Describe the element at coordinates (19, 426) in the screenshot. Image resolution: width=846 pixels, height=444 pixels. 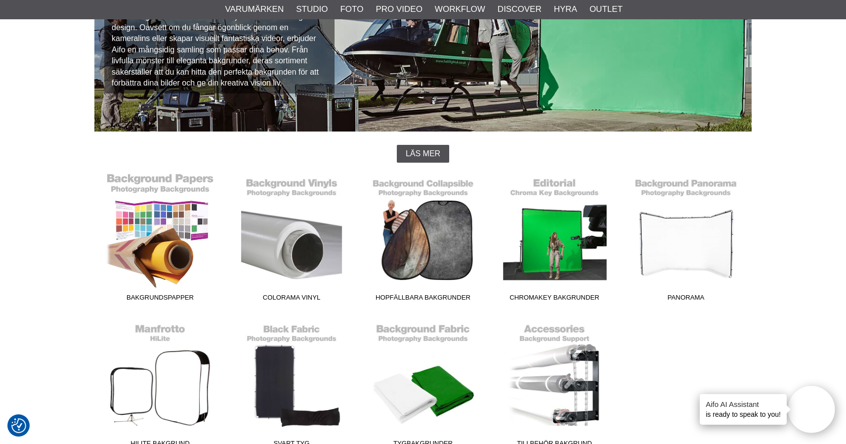
I see `img: Revisit consent button` at that location.